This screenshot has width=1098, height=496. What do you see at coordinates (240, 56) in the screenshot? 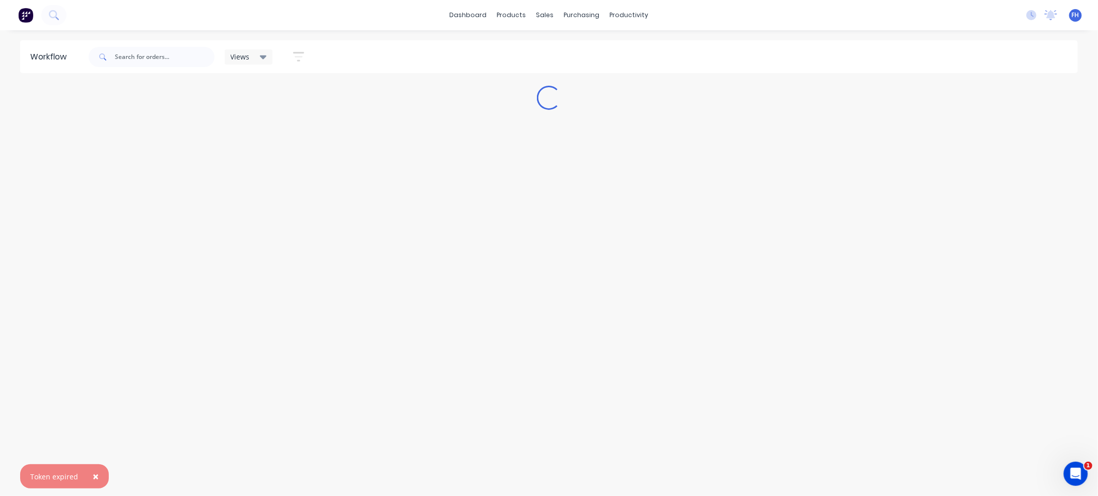
I see `span: Views` at bounding box center [240, 56].